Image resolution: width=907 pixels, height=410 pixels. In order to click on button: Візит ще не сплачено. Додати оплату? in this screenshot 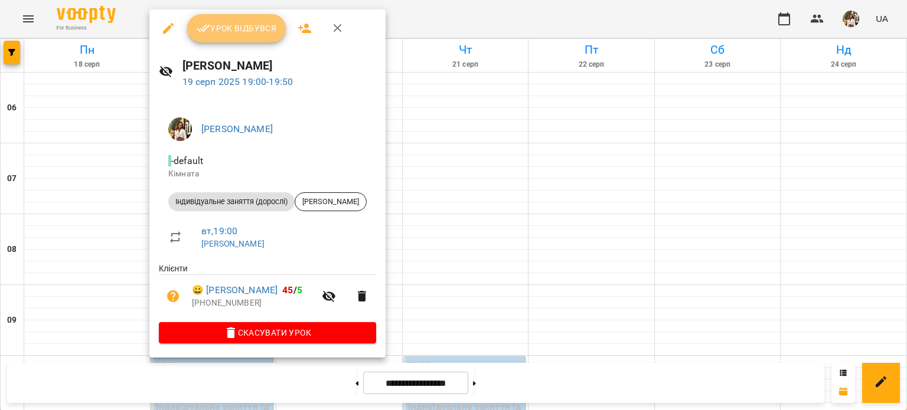, I will do `click(173, 297)`.